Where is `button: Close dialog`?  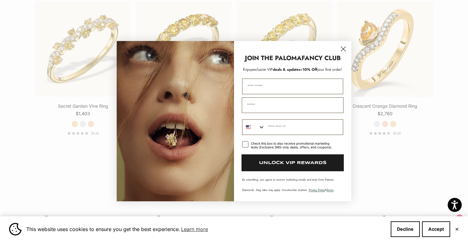
button: Close dialog is located at coordinates (343, 49).